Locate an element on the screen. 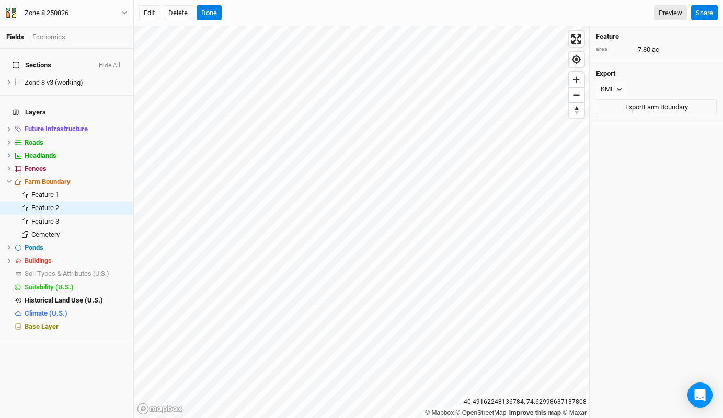 This screenshot has height=418, width=723. a: Fields is located at coordinates (15, 37).